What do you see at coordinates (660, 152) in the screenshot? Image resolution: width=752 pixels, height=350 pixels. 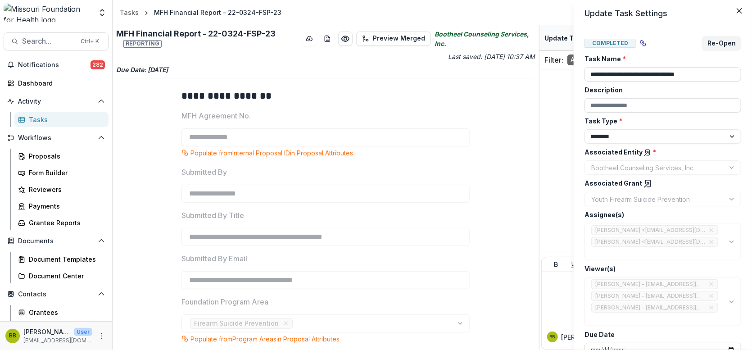 I see `label: Associated Entity` at bounding box center [660, 152].